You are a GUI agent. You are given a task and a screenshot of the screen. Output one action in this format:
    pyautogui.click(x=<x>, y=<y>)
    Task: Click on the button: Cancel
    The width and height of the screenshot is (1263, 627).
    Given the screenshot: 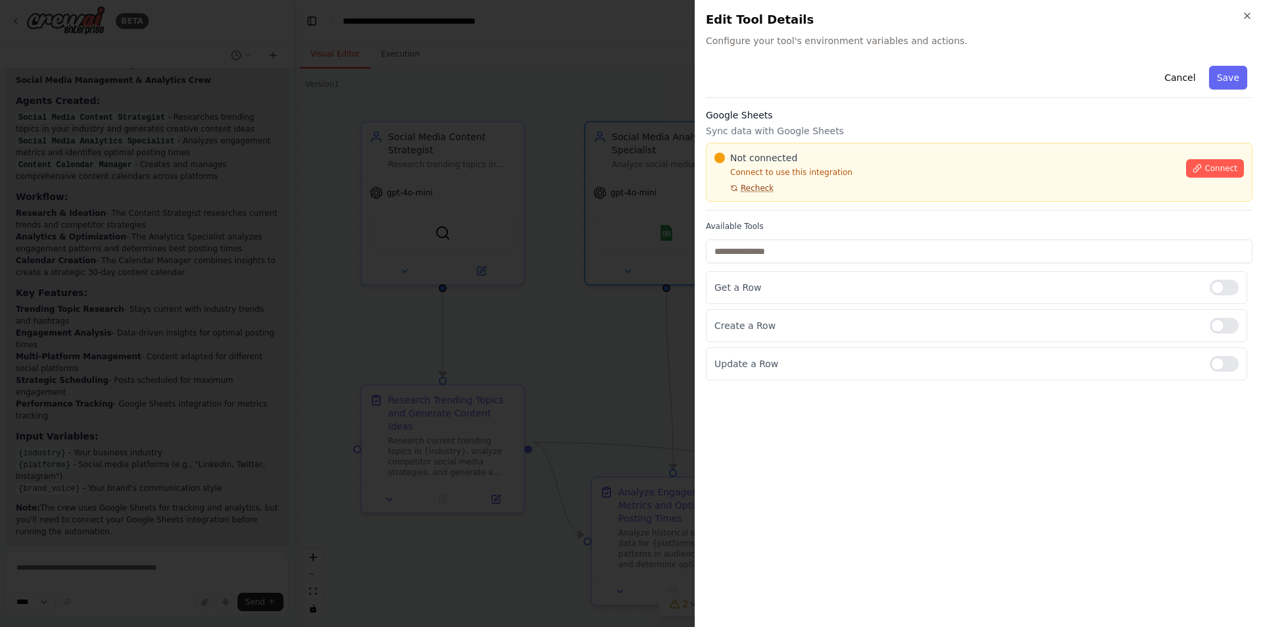 What is the action you would take?
    pyautogui.click(x=1180, y=78)
    